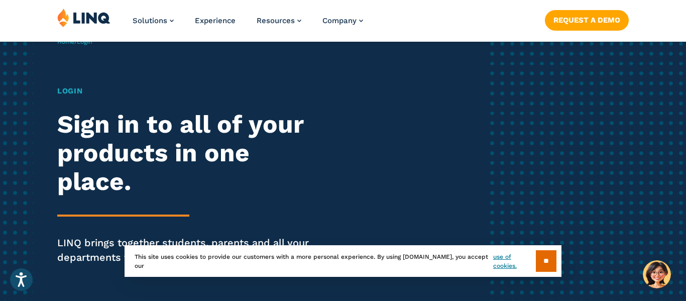 This screenshot has height=301, width=686. What do you see at coordinates (66, 42) in the screenshot?
I see `a: Home` at bounding box center [66, 42].